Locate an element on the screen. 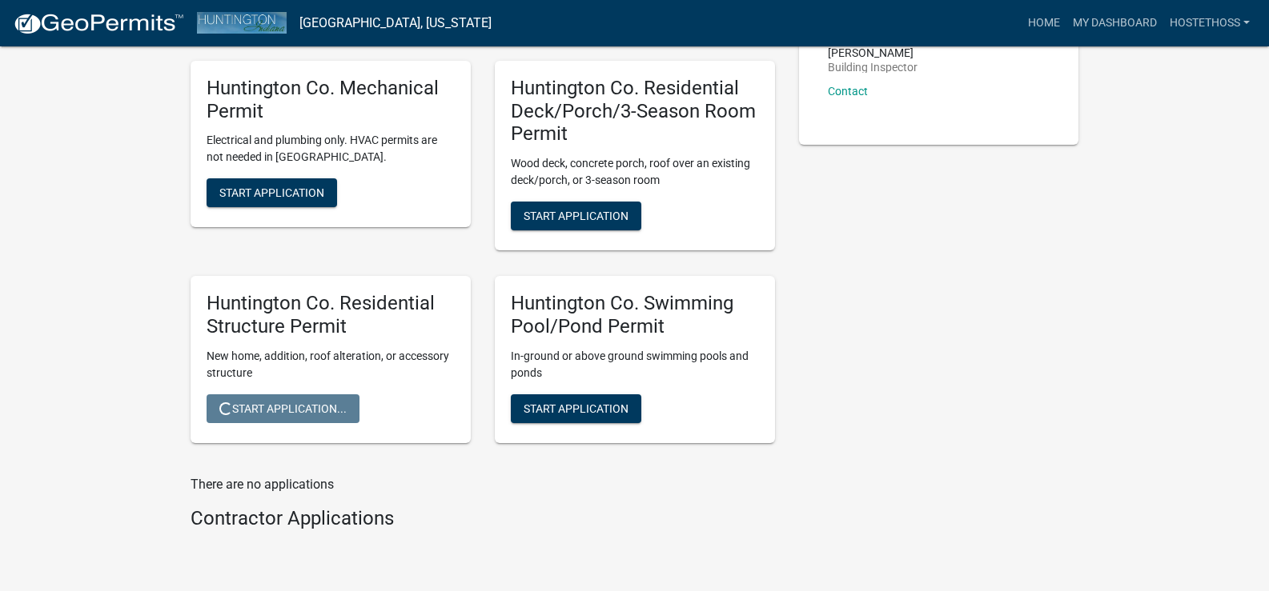 This screenshot has height=591, width=1269. h5: Huntington Co. Swimming Pool/Pond Permit is located at coordinates (635, 315).